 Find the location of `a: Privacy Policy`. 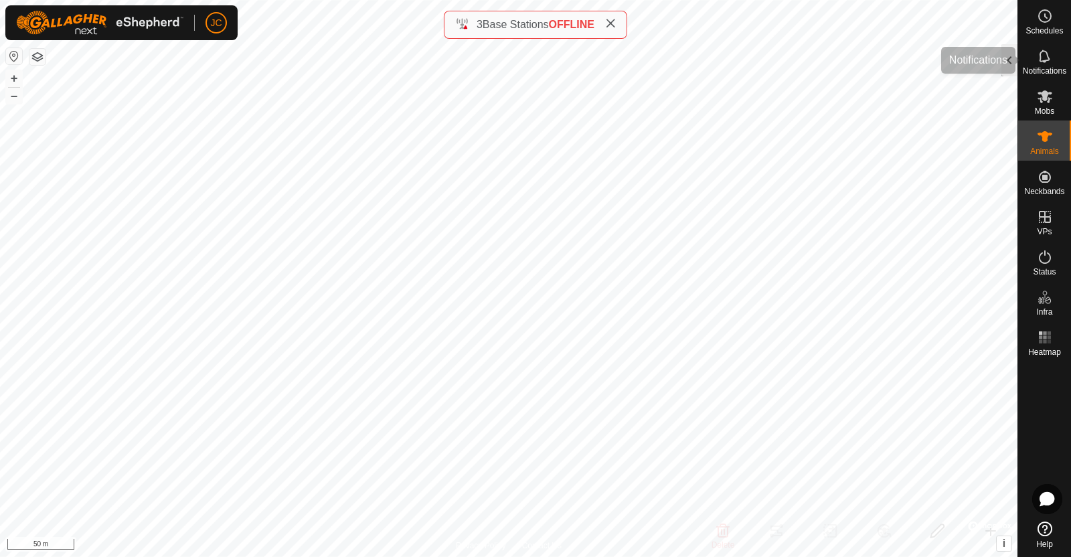

a: Privacy Policy is located at coordinates (480, 545).